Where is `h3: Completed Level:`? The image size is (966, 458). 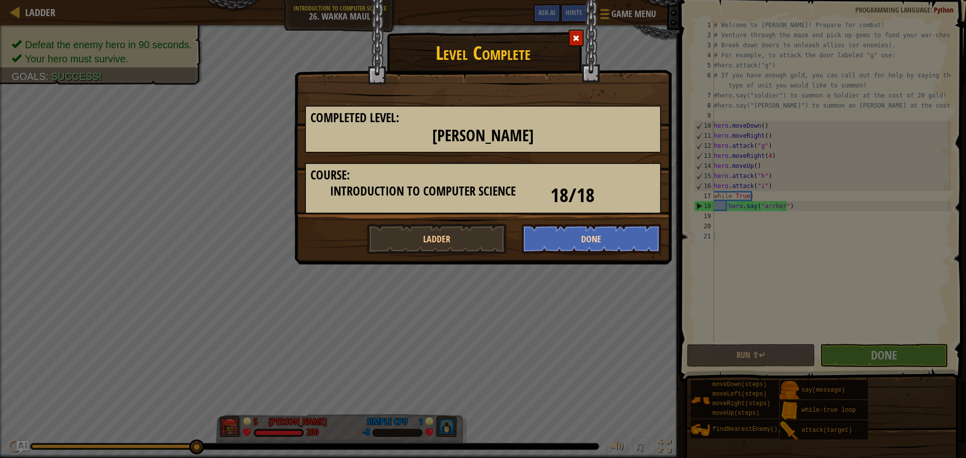 h3: Completed Level: is located at coordinates (483, 118).